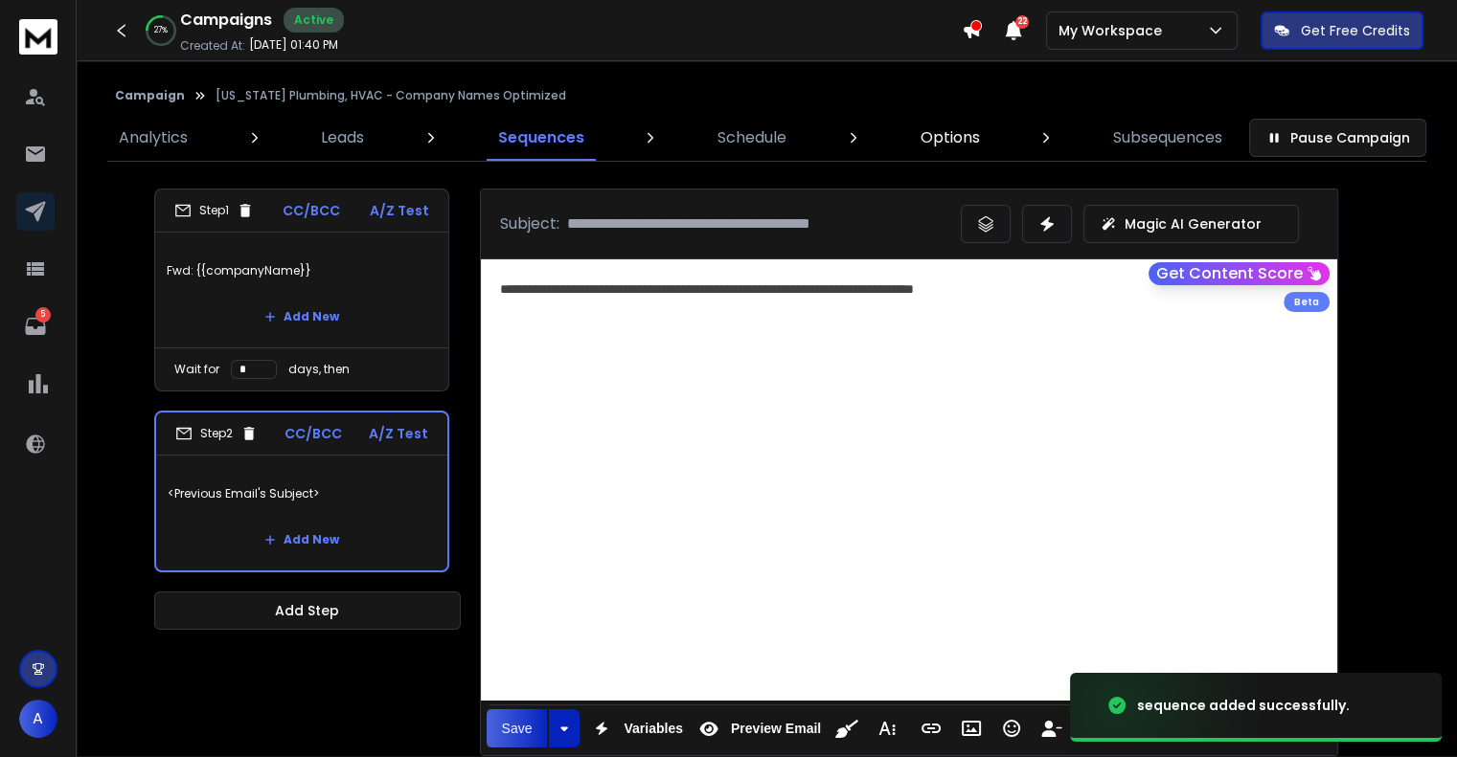 The height and width of the screenshot is (757, 1457). I want to click on button: Insert Unsubscribe Link, so click(1051, 729).